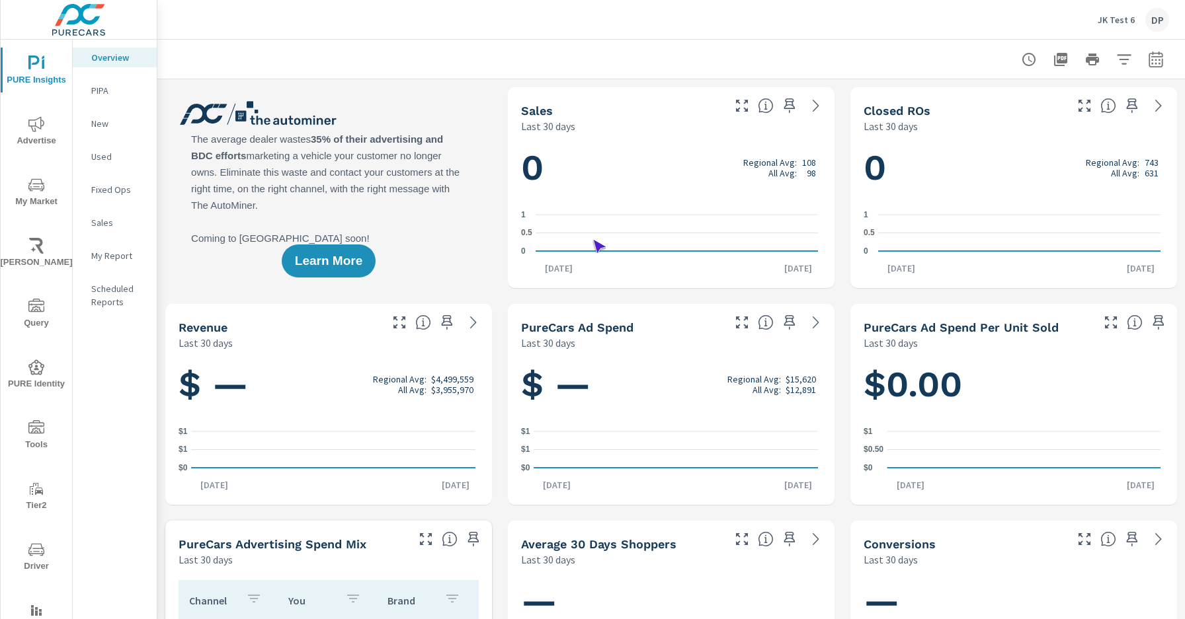 The height and width of the screenshot is (619, 1185). What do you see at coordinates (1157, 20) in the screenshot?
I see `div: DP` at bounding box center [1157, 20].